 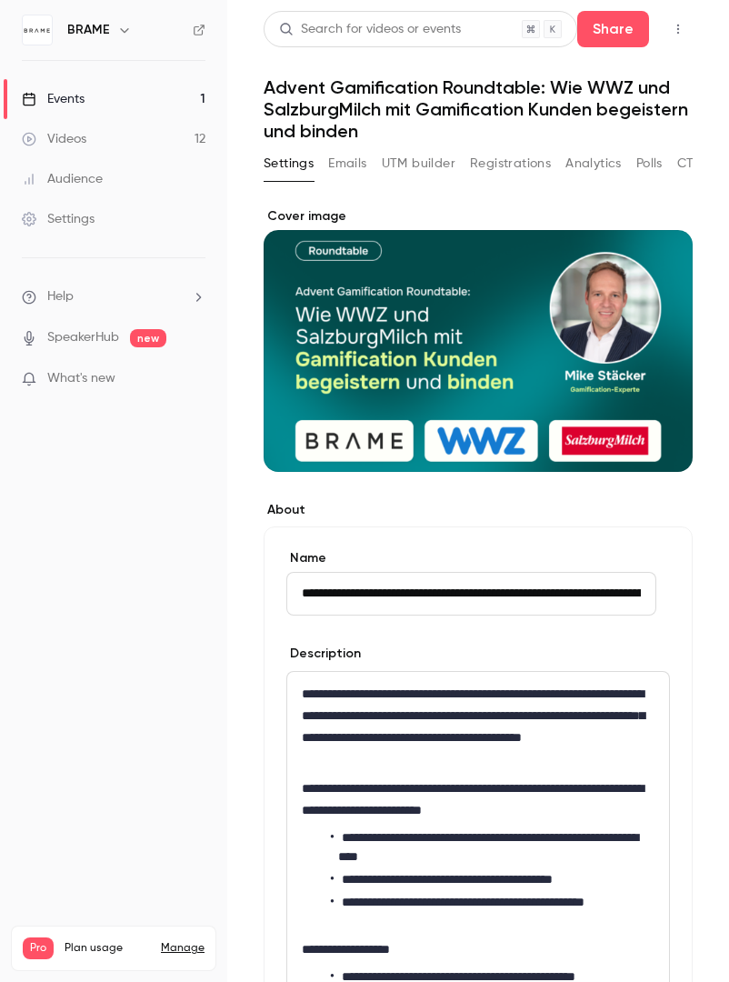 I want to click on button: Settings, so click(x=288, y=164).